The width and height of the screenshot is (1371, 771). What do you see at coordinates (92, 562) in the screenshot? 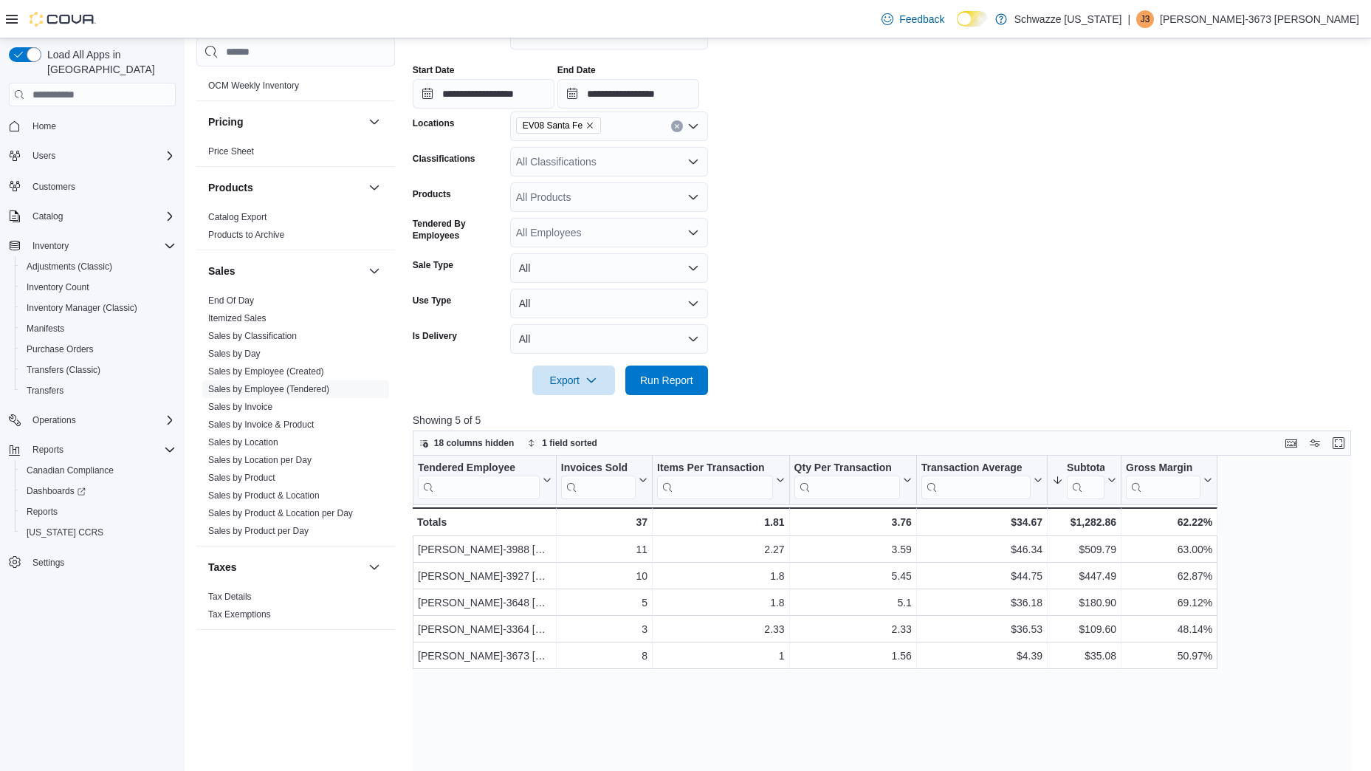
I see `button: Settings` at bounding box center [92, 562].